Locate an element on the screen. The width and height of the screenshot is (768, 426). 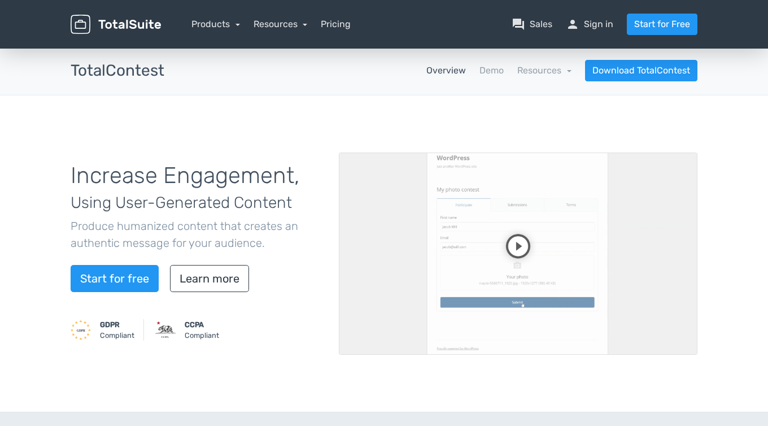
a: Products is located at coordinates (216, 24).